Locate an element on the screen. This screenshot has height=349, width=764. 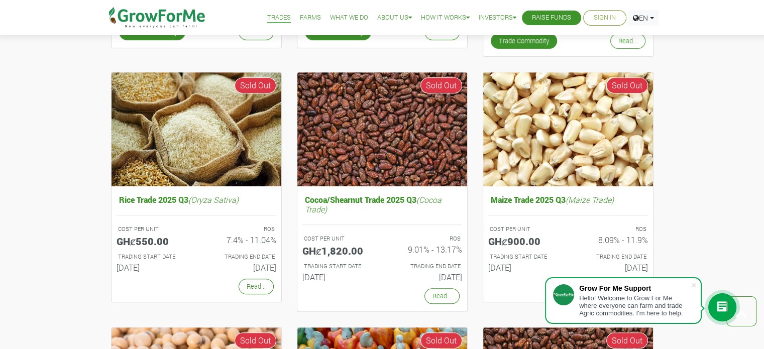
h5: Rice Trade 2025 Q3 is located at coordinates (196, 199).